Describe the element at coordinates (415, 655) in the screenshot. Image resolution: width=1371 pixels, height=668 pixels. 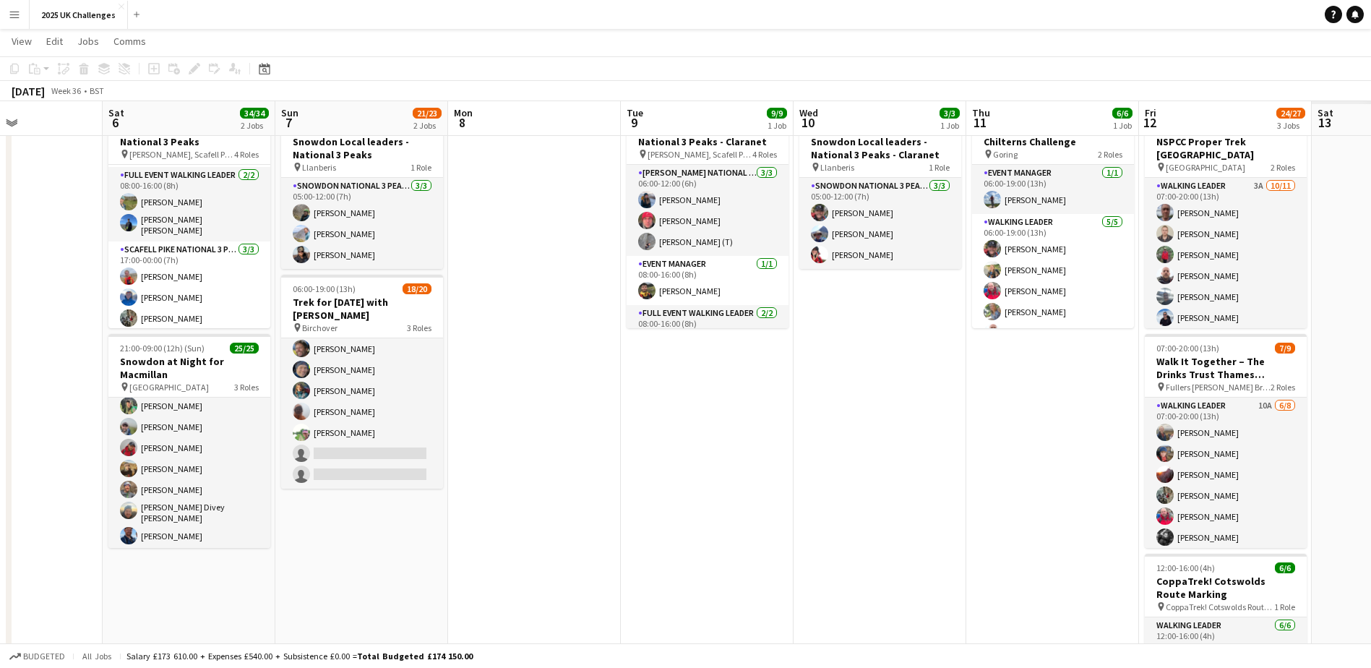
I see `span: Total Budgeted £174 150.00` at that location.